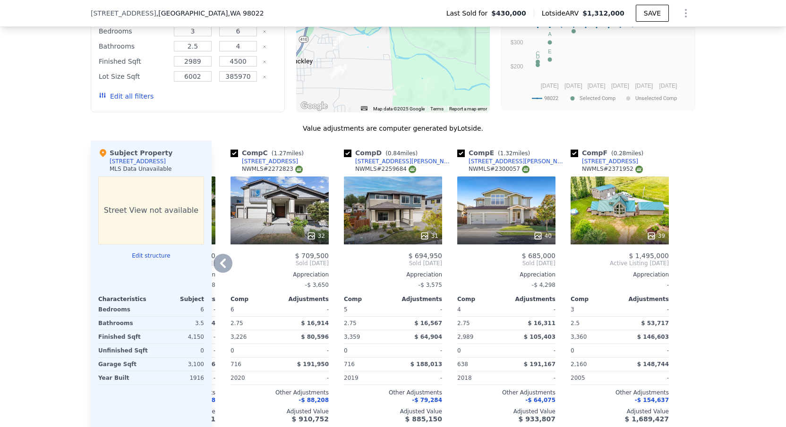 The height and width of the screenshot is (427, 786). Describe the element at coordinates (465, 337) in the screenshot. I see `span: 2,989` at that location.